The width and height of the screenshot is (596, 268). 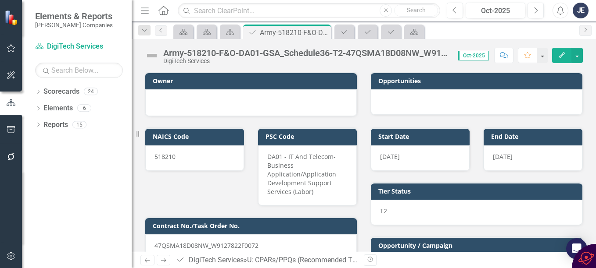 I want to click on h3: Contract No./Task Order No., so click(x=252, y=226).